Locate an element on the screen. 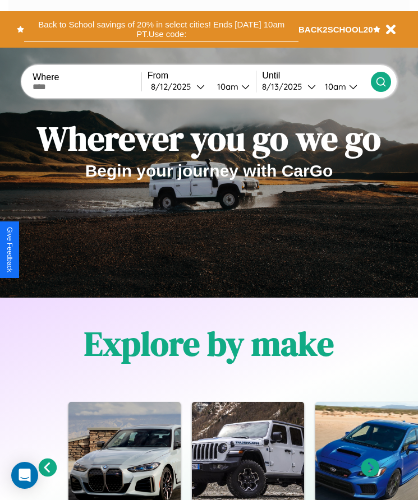 Image resolution: width=418 pixels, height=500 pixels. label: Until is located at coordinates (316, 76).